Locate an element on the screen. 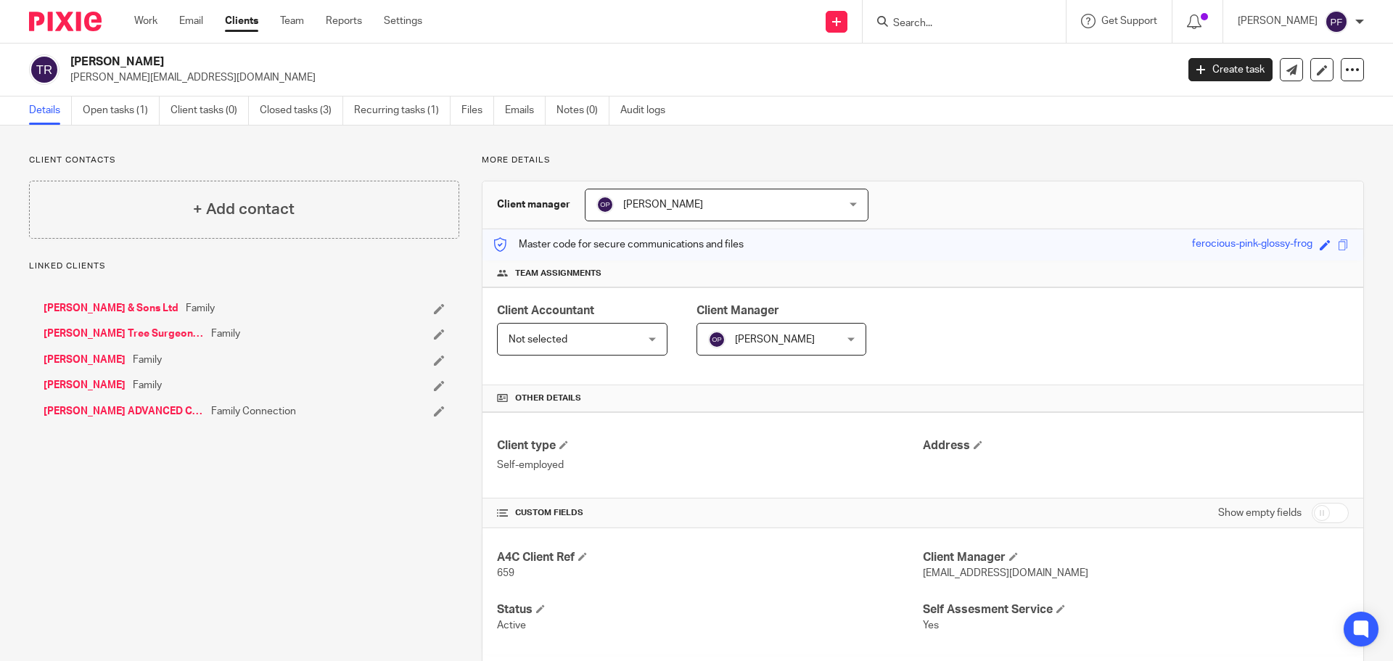 The height and width of the screenshot is (661, 1393). h3: Client manager is located at coordinates (533, 205).